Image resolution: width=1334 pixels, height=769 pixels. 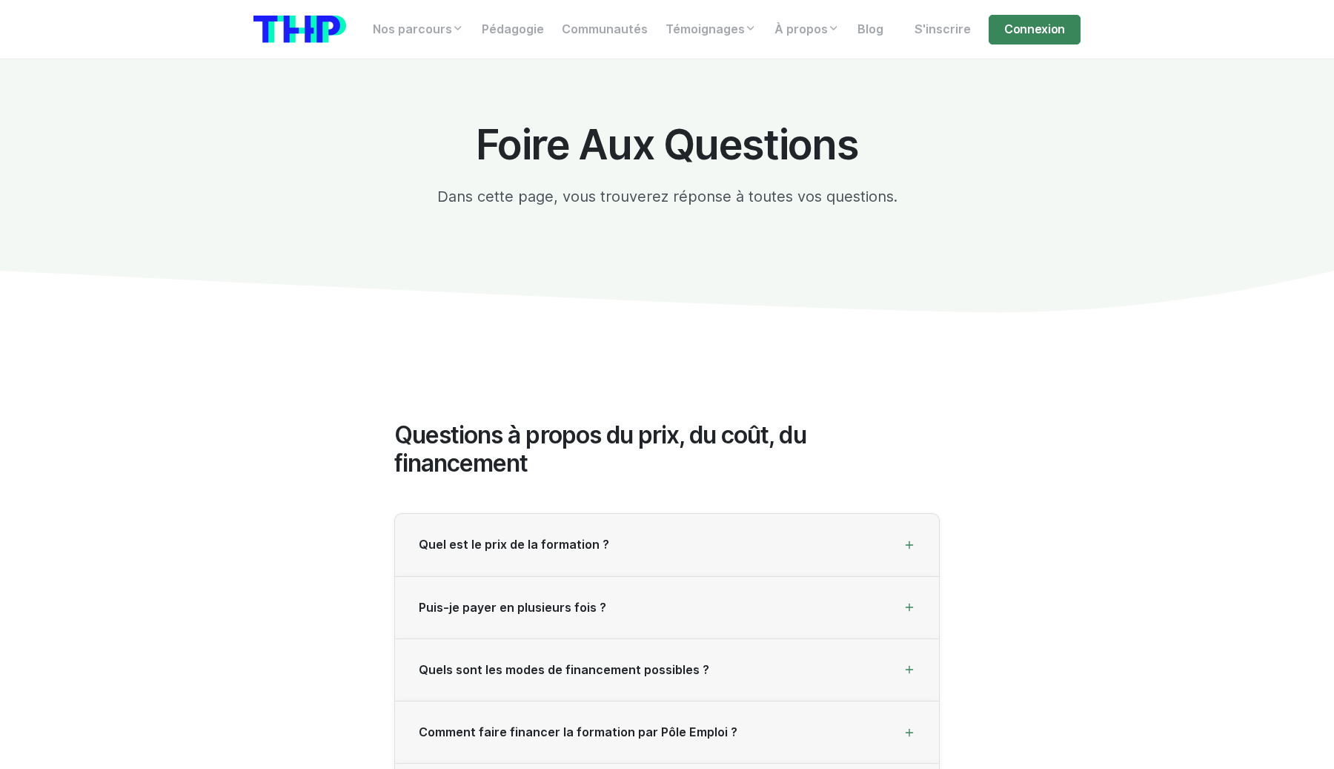 What do you see at coordinates (299, 29) in the screenshot?
I see `img: logo` at bounding box center [299, 29].